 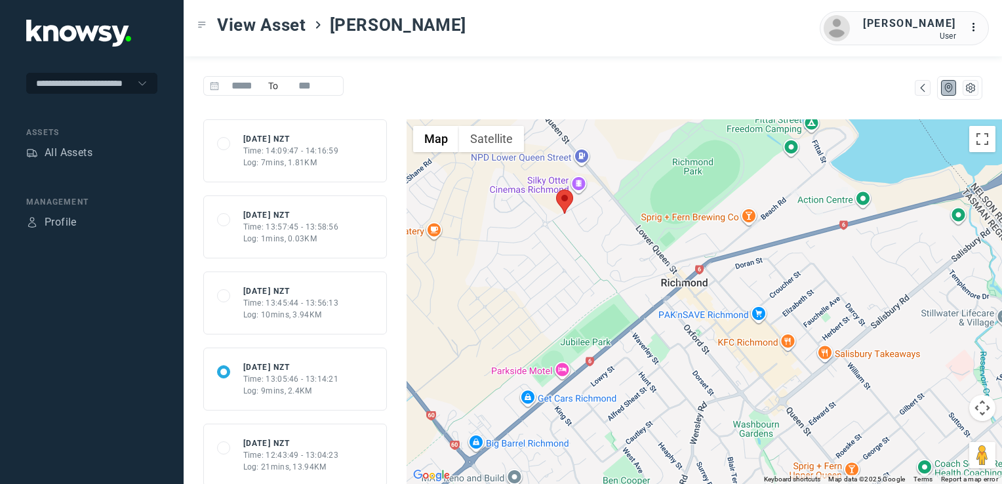 I want to click on span: To, so click(x=273, y=86).